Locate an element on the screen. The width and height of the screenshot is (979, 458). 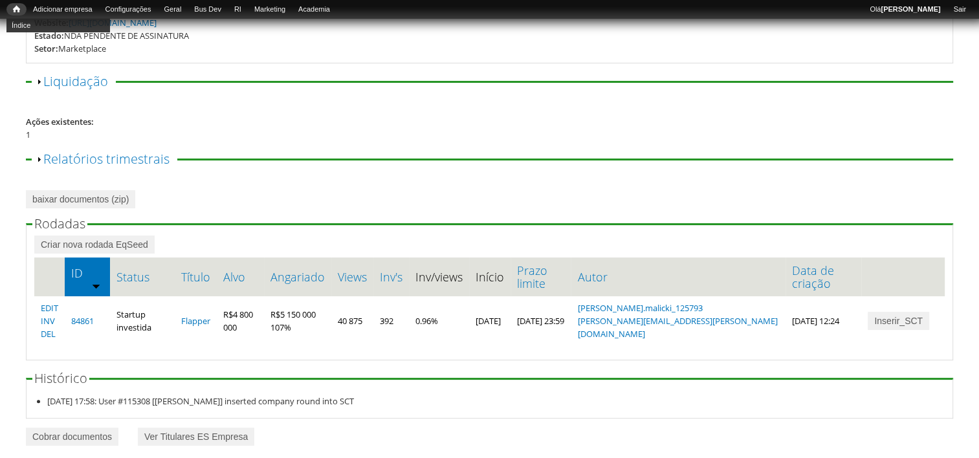
a: INV is located at coordinates (48, 321).